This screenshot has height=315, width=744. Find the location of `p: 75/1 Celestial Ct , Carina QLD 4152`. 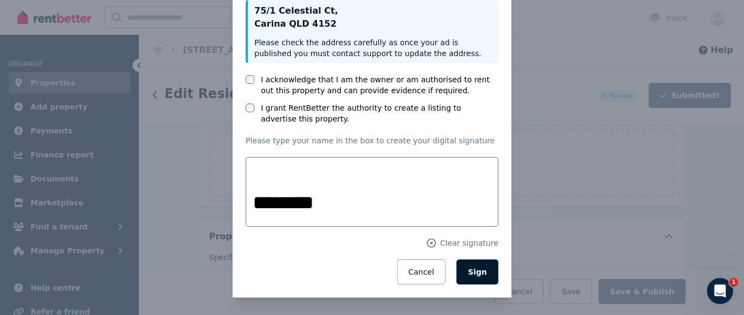

p: 75/1 Celestial Ct , Carina QLD 4152 is located at coordinates (373, 17).